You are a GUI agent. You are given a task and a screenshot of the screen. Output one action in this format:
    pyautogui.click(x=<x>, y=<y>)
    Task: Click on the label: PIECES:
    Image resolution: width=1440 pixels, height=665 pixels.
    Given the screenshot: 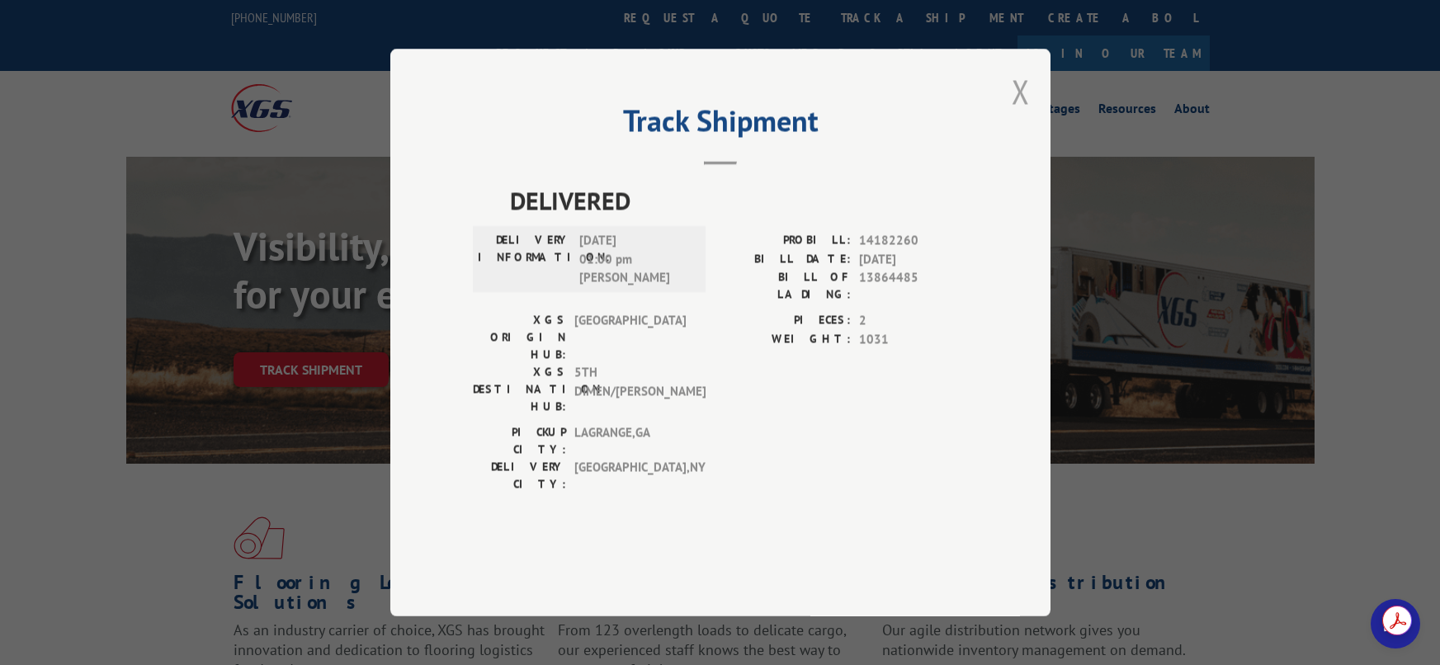 What is the action you would take?
    pyautogui.click(x=785, y=320)
    